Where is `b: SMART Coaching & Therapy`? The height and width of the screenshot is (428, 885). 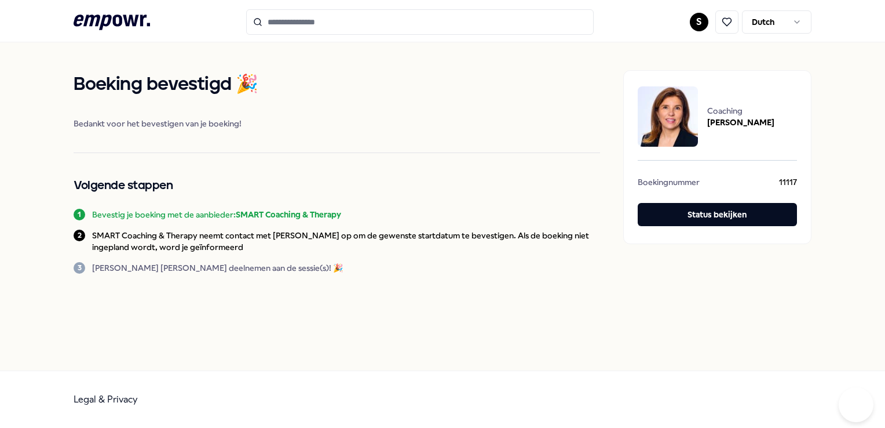
b: SMART Coaching & Therapy is located at coordinates (289, 214).